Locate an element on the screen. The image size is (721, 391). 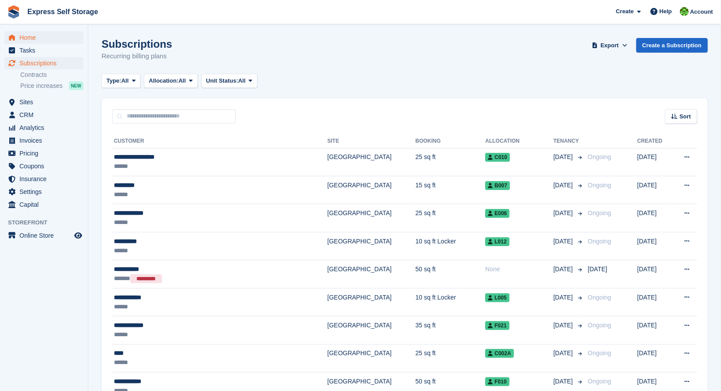
div: NEW is located at coordinates (76, 86).